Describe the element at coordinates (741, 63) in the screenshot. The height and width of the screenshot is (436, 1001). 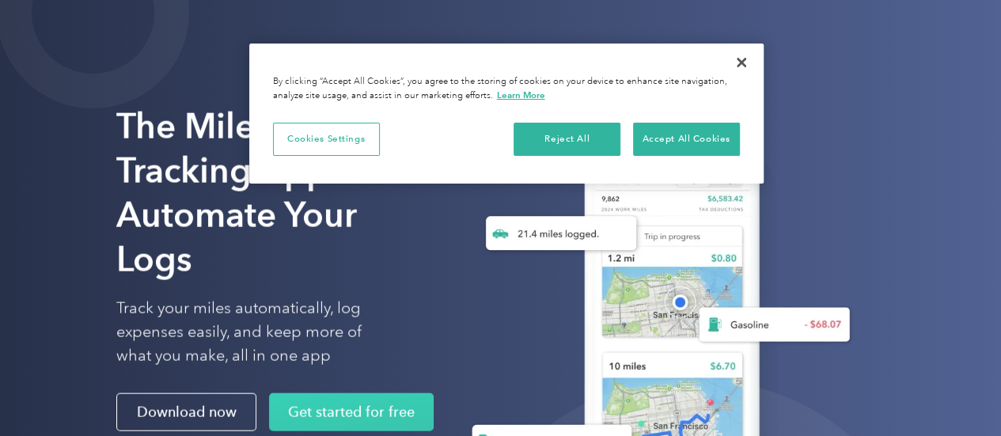
I see `button: Close` at that location.